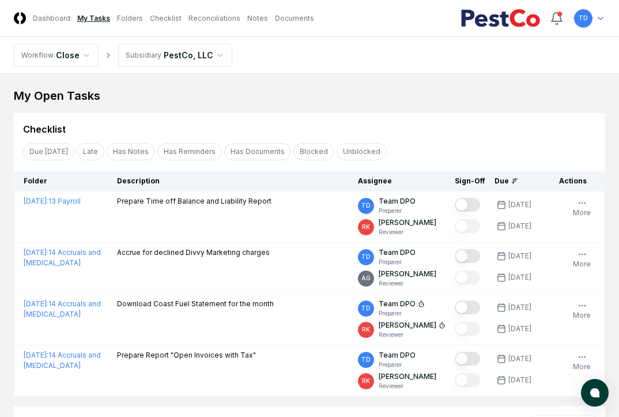 This screenshot has width=619, height=417. I want to click on div: Actions, so click(573, 181).